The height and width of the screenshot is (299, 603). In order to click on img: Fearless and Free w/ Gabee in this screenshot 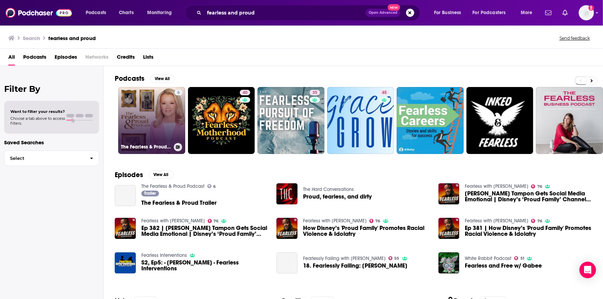, I will do `click(449, 263)`.